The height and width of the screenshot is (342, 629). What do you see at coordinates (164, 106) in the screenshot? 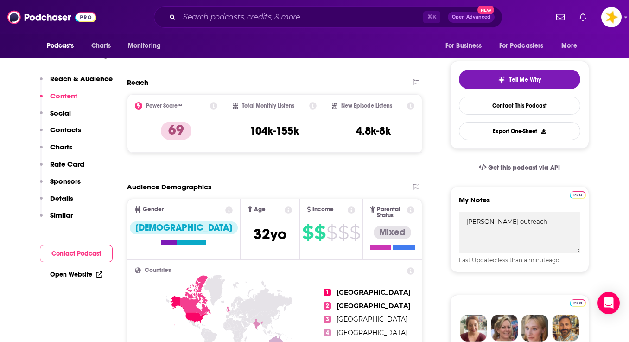
I see `h2: Power Score™` at bounding box center [164, 106].